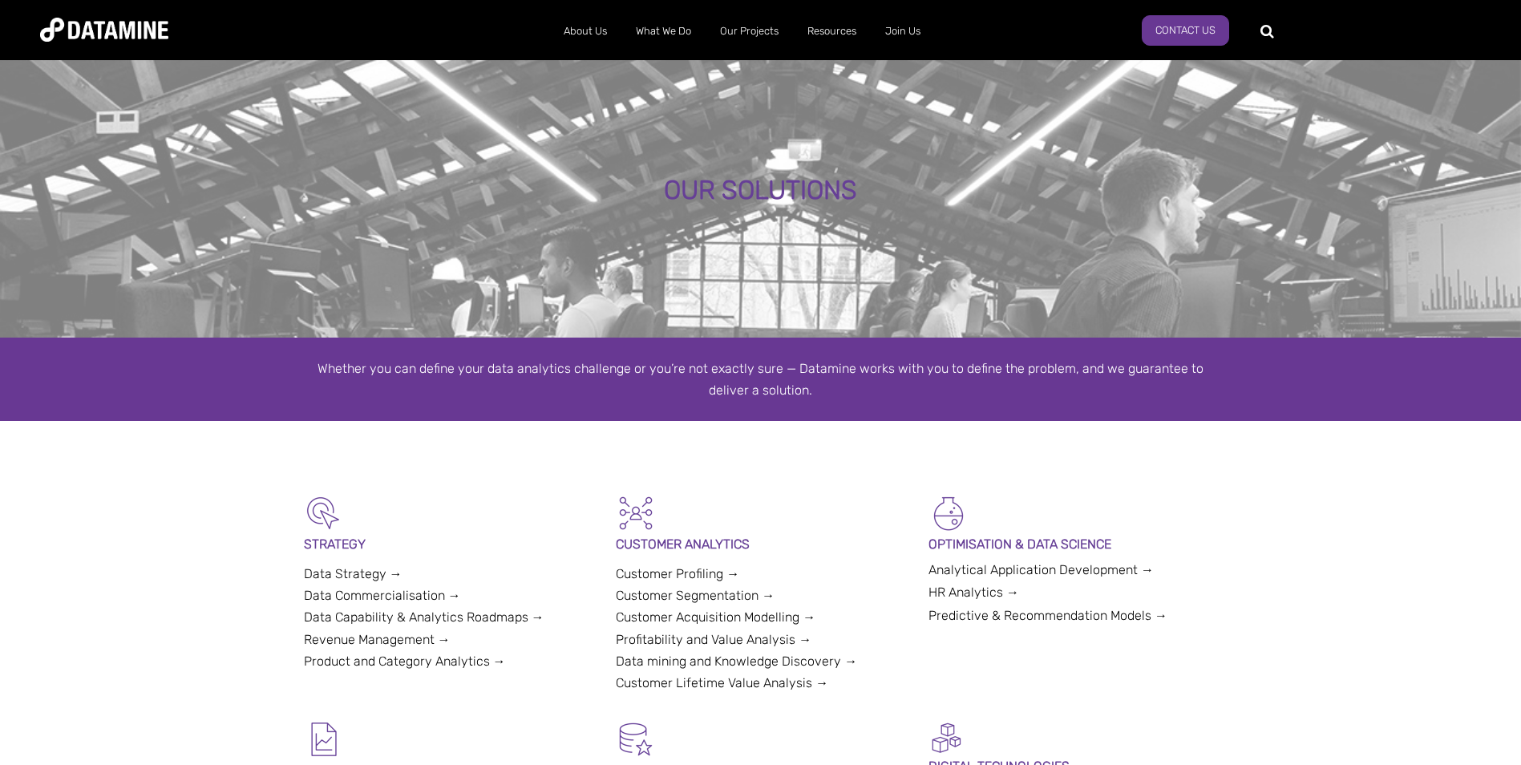 This screenshot has height=765, width=1521. What do you see at coordinates (695, 595) in the screenshot?
I see `a: Customer Segmentation →` at bounding box center [695, 595].